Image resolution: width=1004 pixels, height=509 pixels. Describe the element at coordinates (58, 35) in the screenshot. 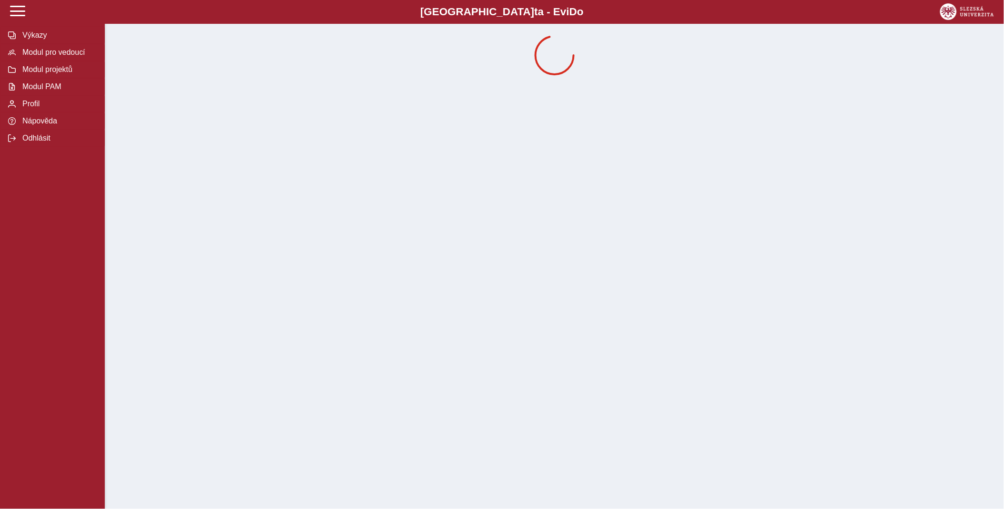

I see `span: Výkazy` at that location.